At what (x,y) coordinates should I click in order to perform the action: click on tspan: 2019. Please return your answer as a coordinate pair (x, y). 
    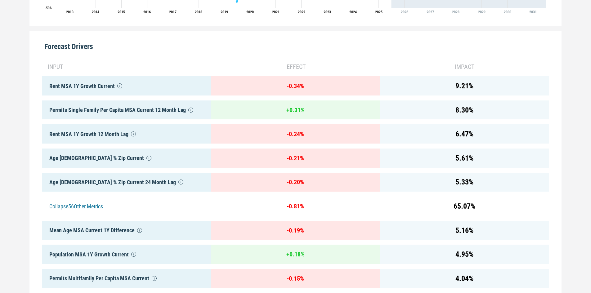
    Looking at the image, I should click on (224, 12).